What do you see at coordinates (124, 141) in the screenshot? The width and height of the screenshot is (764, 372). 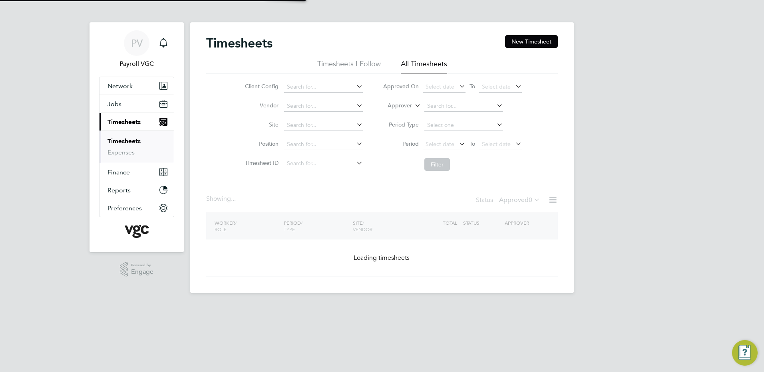 I see `a: Timesheets` at bounding box center [124, 141].